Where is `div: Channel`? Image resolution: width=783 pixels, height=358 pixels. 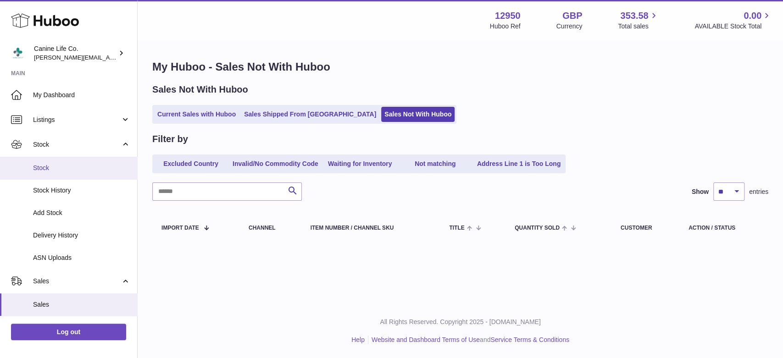
div: Channel is located at coordinates (270, 228).